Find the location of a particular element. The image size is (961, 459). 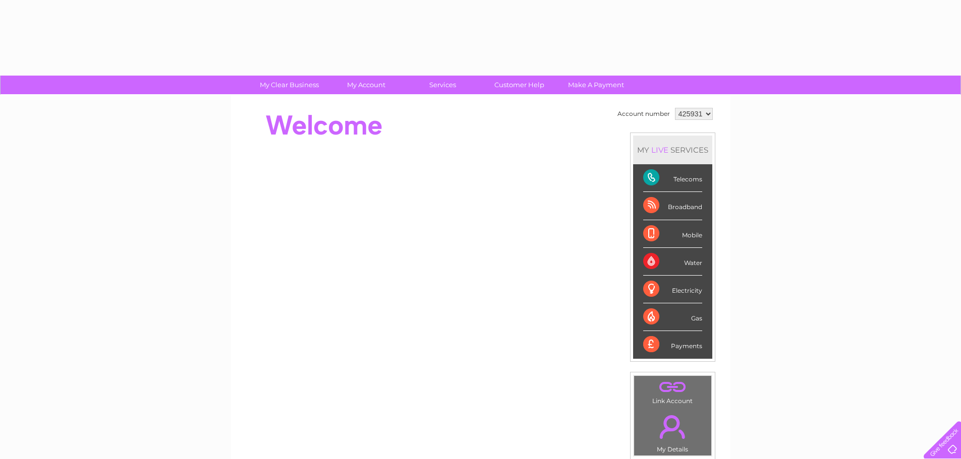

div: Payments is located at coordinates (672, 345).